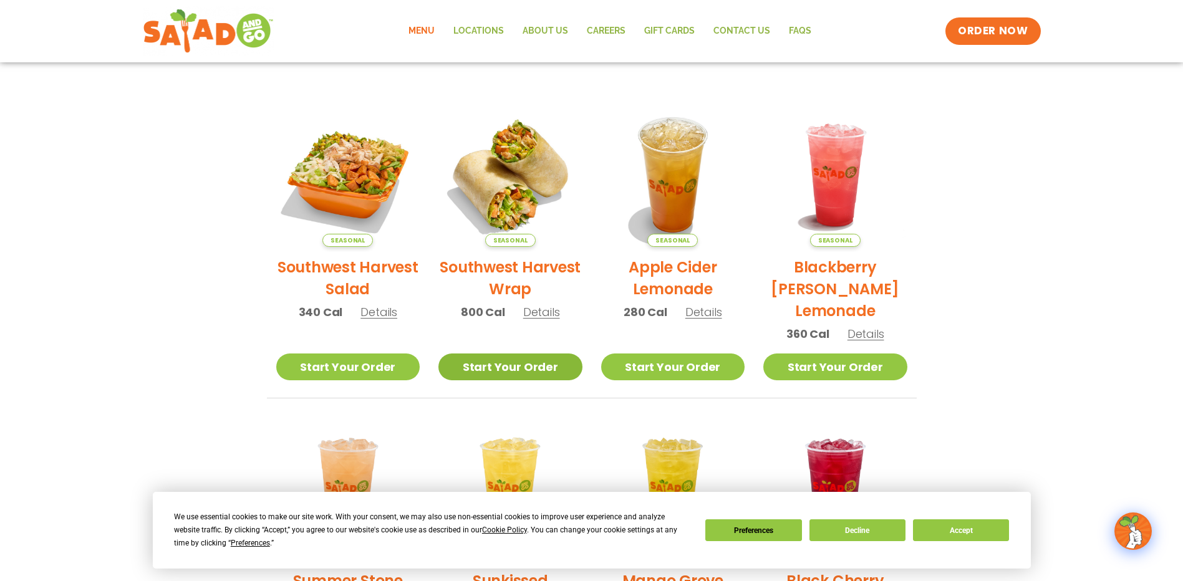 The height and width of the screenshot is (581, 1183). Describe the element at coordinates (250, 543) in the screenshot. I see `span: Preferences` at that location.